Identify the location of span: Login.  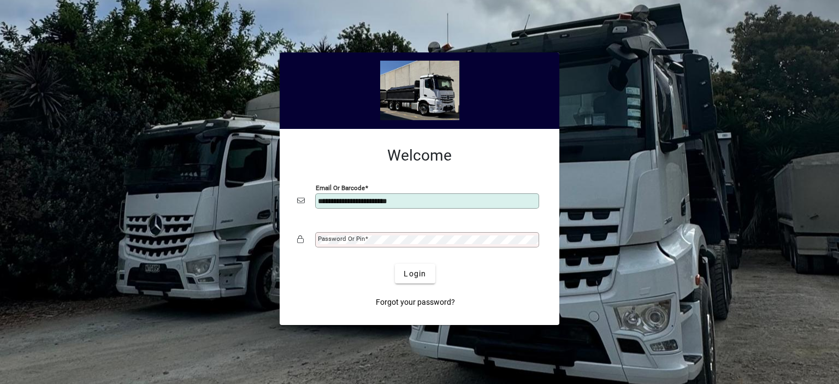
(415, 274).